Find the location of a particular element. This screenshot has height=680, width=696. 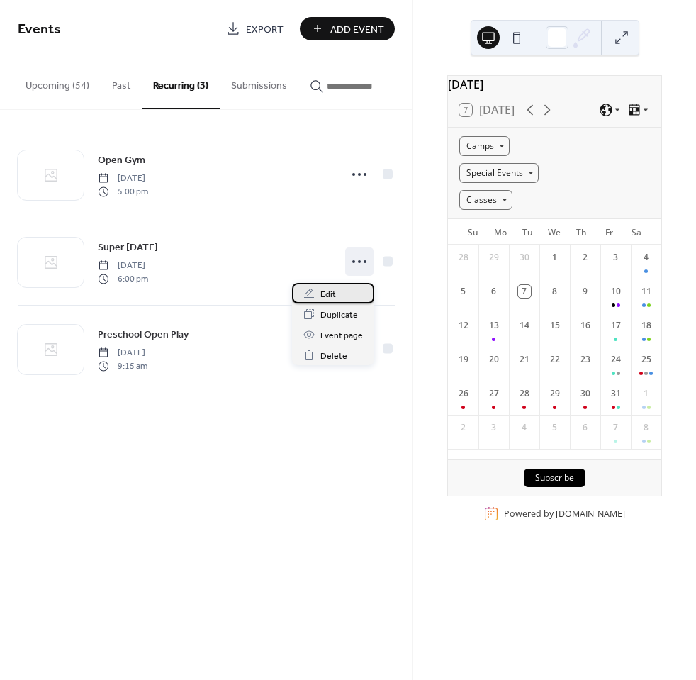

div: Sa is located at coordinates (637, 232).